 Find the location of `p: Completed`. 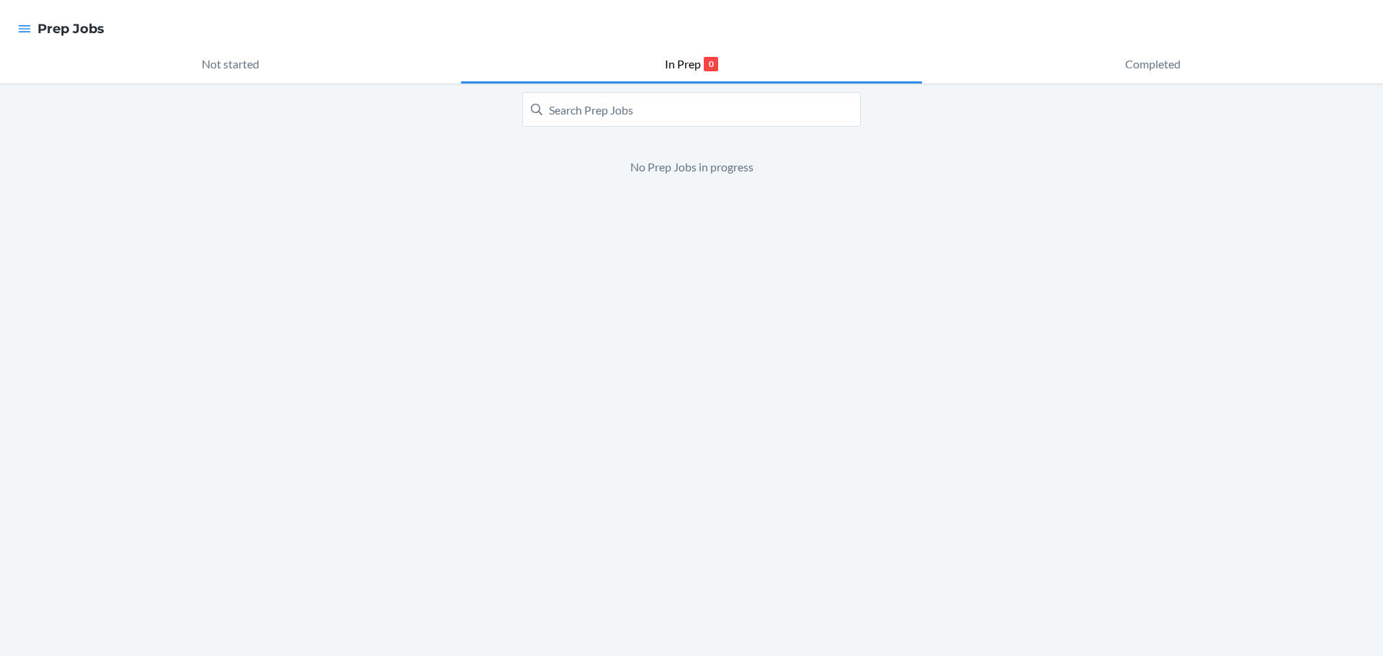

p: Completed is located at coordinates (1152, 64).